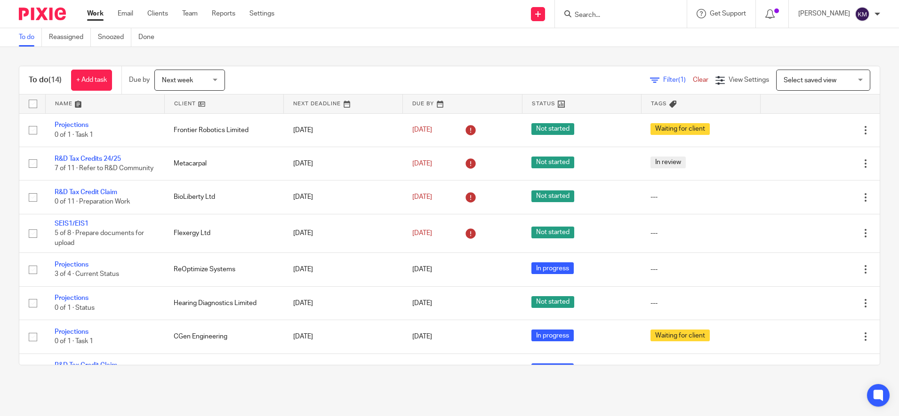 This screenshot has height=416, width=899. Describe the element at coordinates (150, 37) in the screenshot. I see `a: Done` at that location.